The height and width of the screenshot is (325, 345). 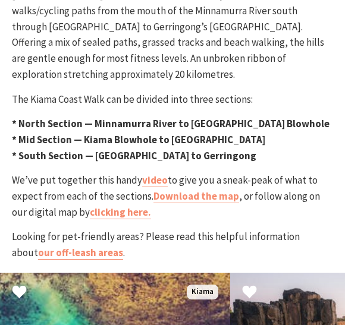 I want to click on button: Click to Favourite Bombo Headland, so click(x=249, y=292).